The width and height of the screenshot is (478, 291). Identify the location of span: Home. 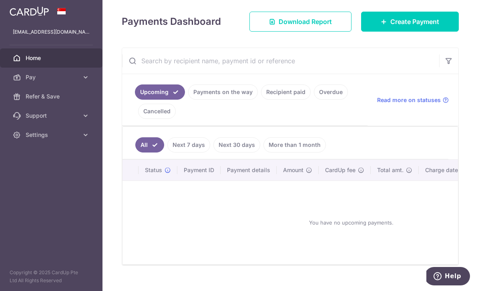
(52, 58).